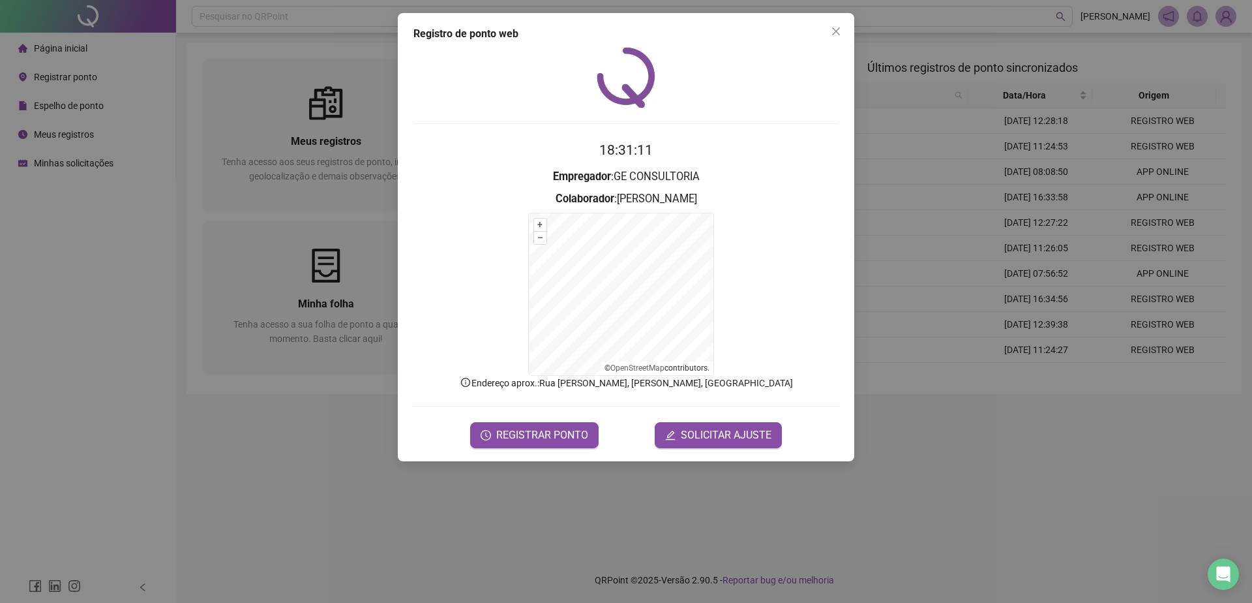  What do you see at coordinates (637, 368) in the screenshot?
I see `a: OpenStreetMap` at bounding box center [637, 368].